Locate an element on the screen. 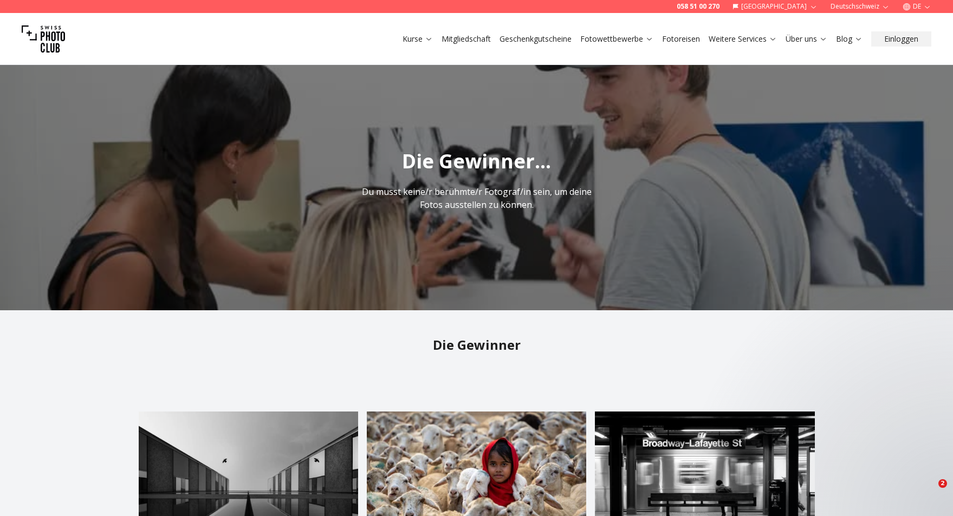  button: Über uns is located at coordinates (806, 39).